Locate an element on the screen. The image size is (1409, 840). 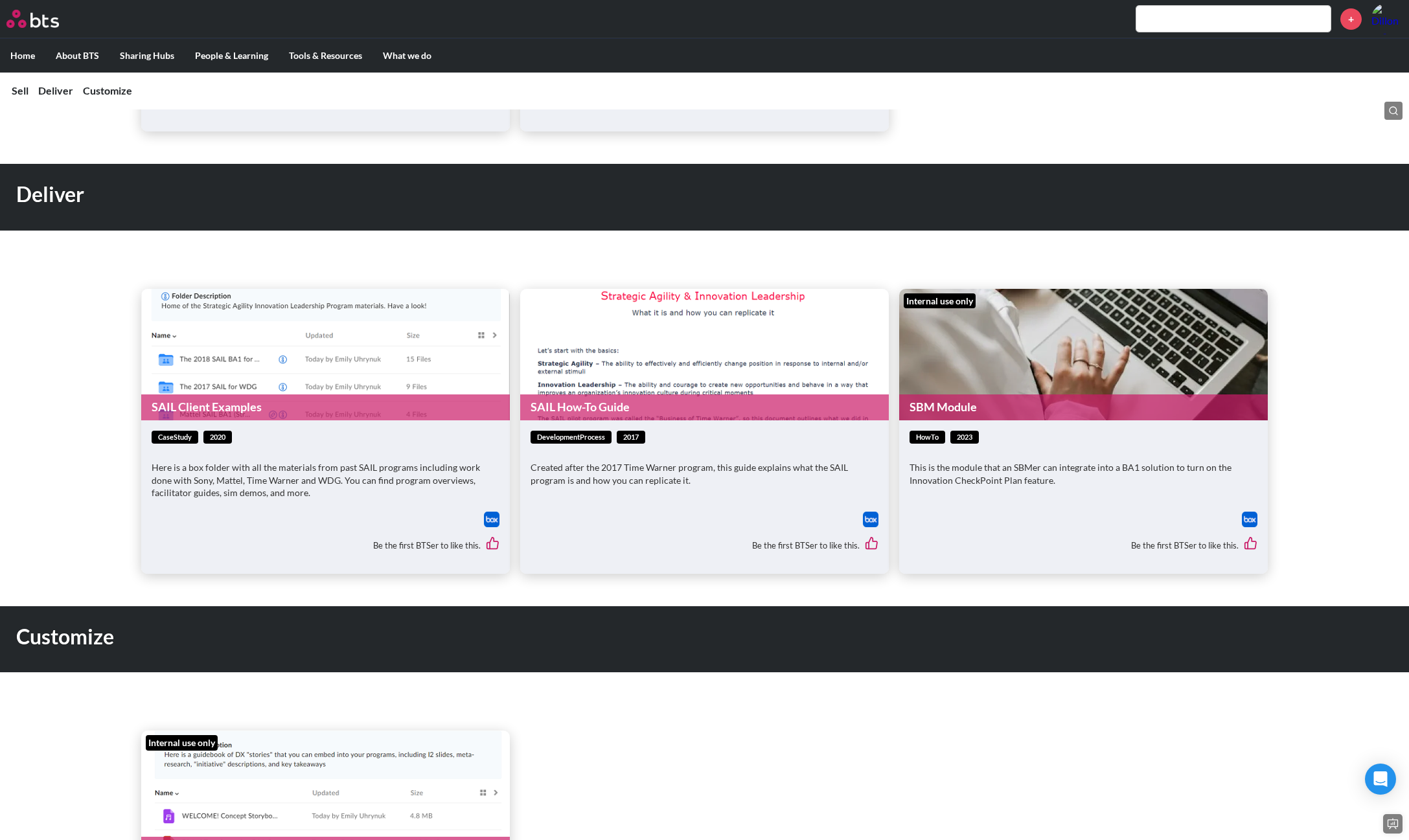
label: About BTS is located at coordinates (77, 56).